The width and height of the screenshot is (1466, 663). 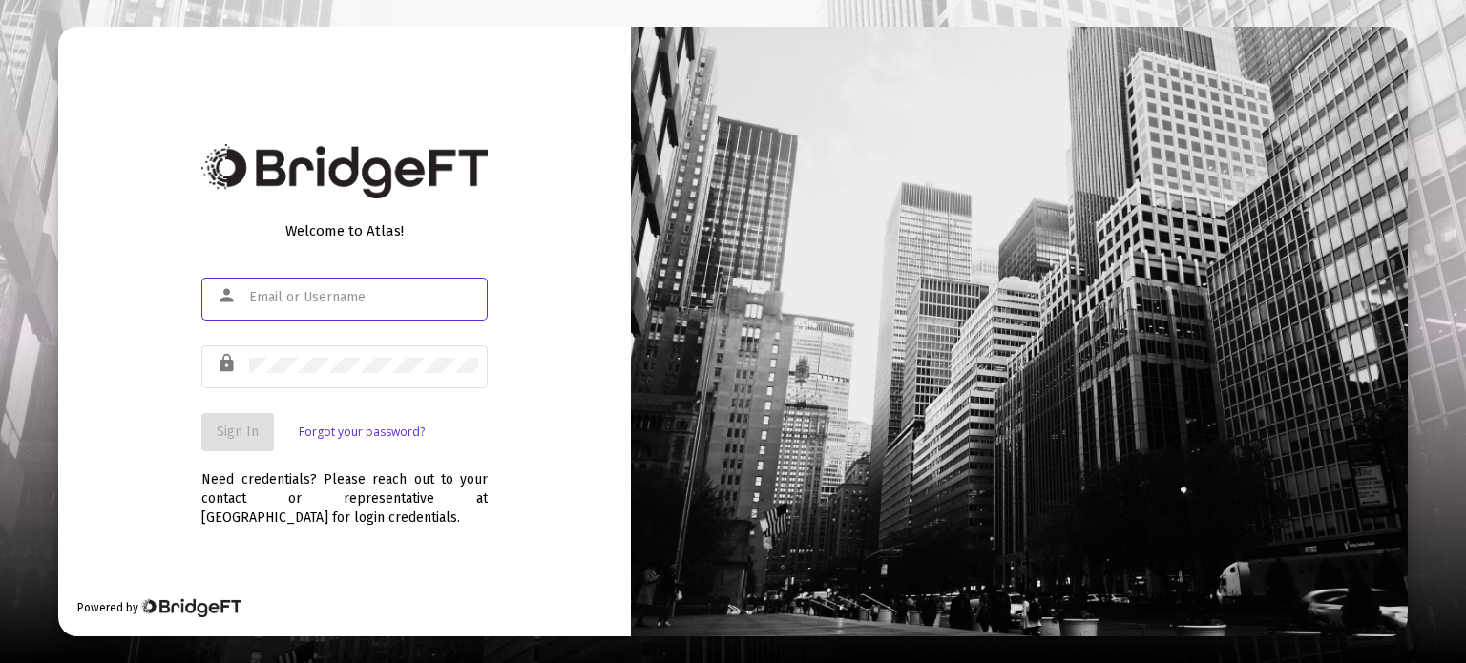 What do you see at coordinates (228, 364) in the screenshot?
I see `mat-icon: lock` at bounding box center [228, 364].